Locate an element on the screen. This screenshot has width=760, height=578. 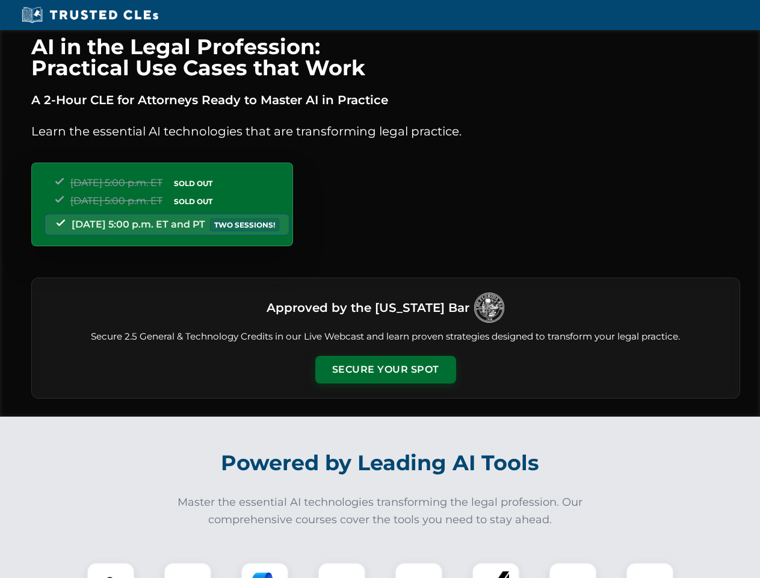
p: A 2-Hour CLE for Attorneys Ready to Master AI in Practice is located at coordinates (386, 100).